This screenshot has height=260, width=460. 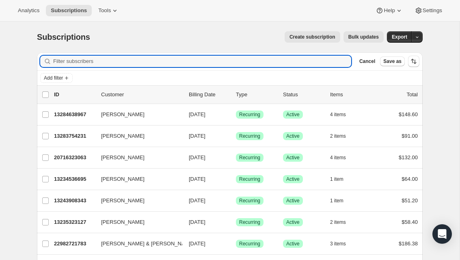 What do you see at coordinates (350, 95) in the screenshot?
I see `div: Items` at bounding box center [350, 95].